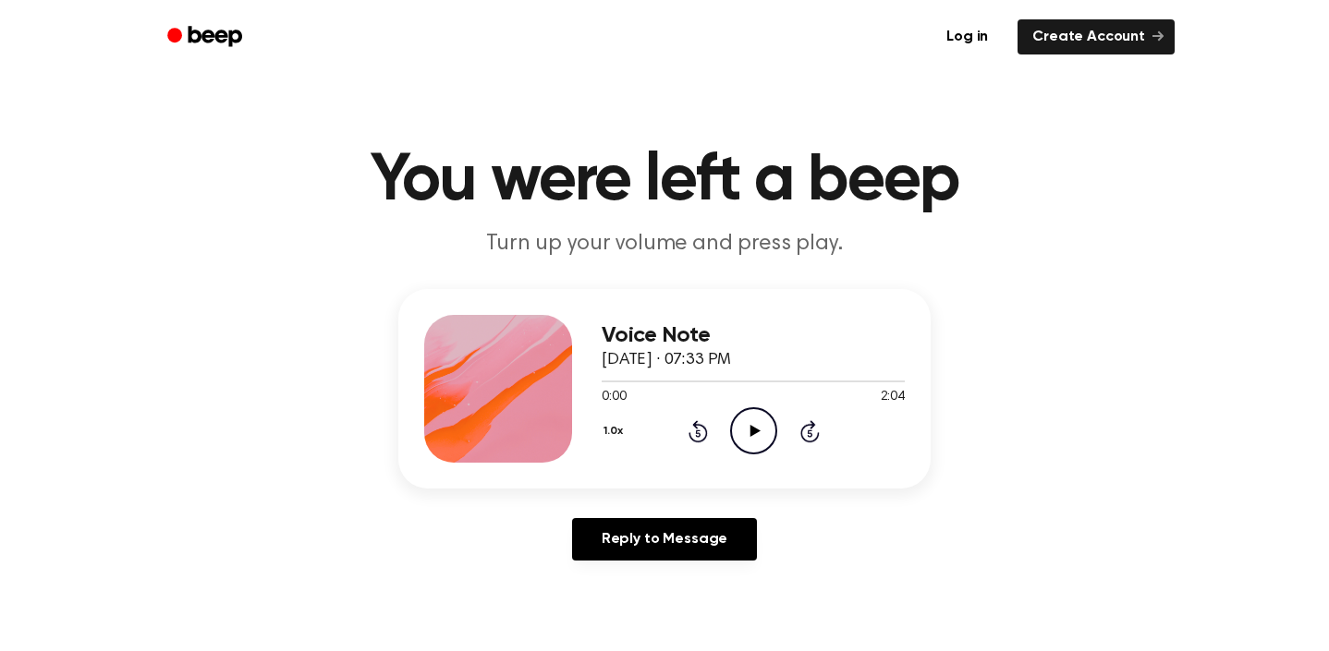 Image resolution: width=1329 pixels, height=651 pixels. Describe the element at coordinates (893, 397) in the screenshot. I see `span: 2:04` at that location.